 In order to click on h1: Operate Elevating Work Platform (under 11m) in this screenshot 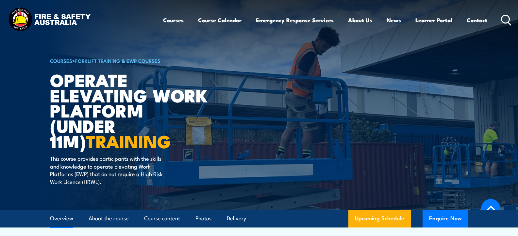, I will do `click(131, 110)`.